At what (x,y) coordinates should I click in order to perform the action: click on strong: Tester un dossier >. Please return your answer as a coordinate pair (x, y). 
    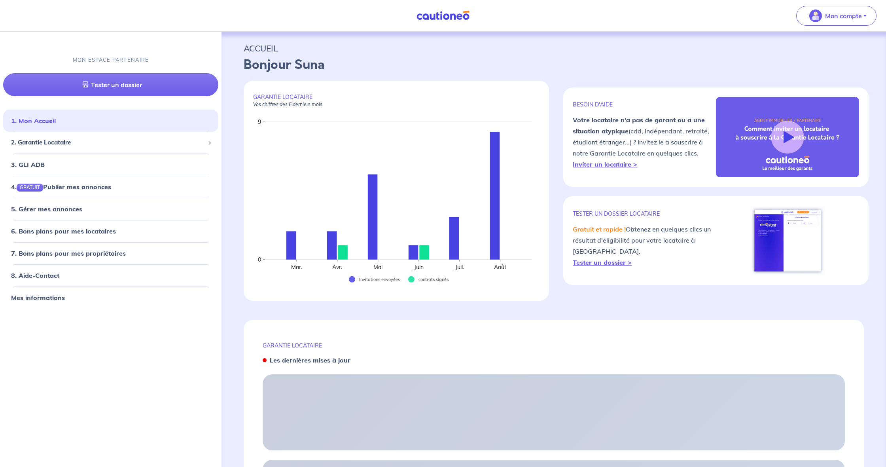
    Looking at the image, I should click on (602, 262).